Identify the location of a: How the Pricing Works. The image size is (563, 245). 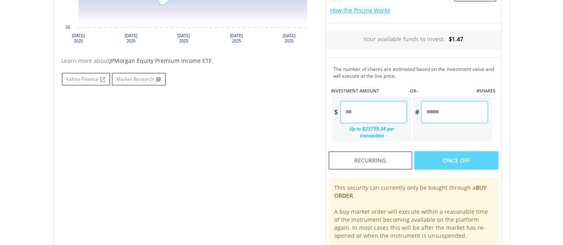
(360, 10).